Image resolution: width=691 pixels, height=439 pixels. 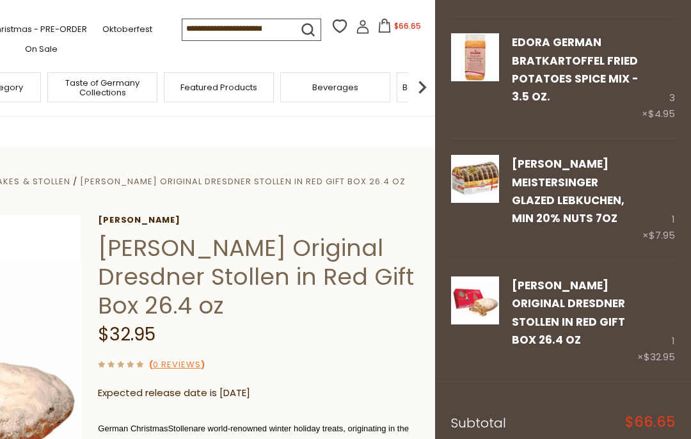 What do you see at coordinates (177, 365) in the screenshot?
I see `a: 0 Reviews` at bounding box center [177, 365].